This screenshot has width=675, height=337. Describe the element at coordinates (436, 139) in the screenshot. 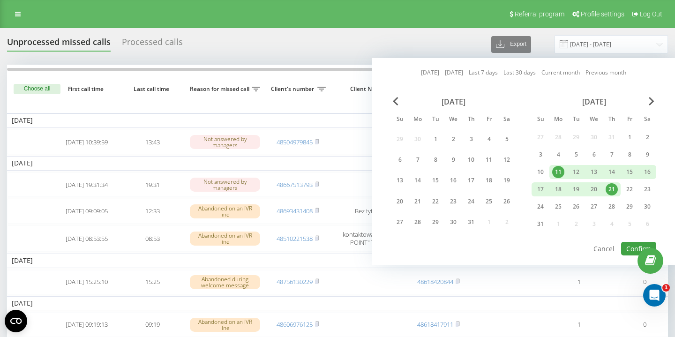

I see `div: Tue Jul 1, 2025` at that location.